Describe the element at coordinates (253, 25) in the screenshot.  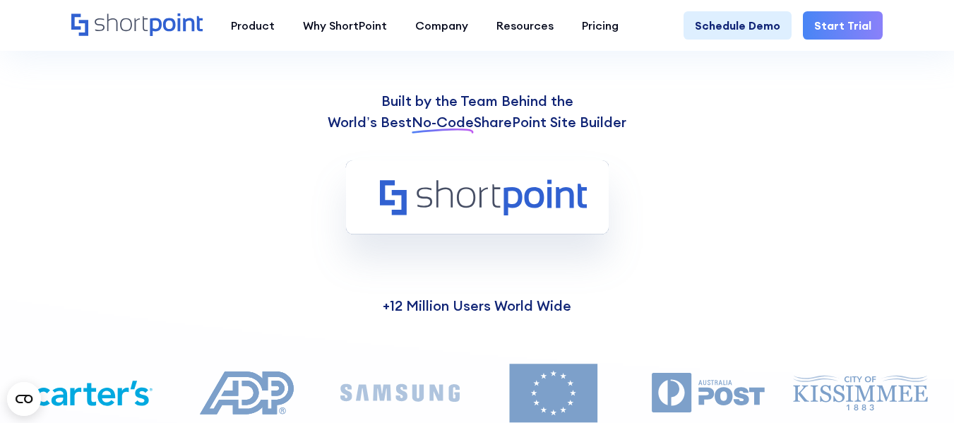
I see `a: Product` at that location.